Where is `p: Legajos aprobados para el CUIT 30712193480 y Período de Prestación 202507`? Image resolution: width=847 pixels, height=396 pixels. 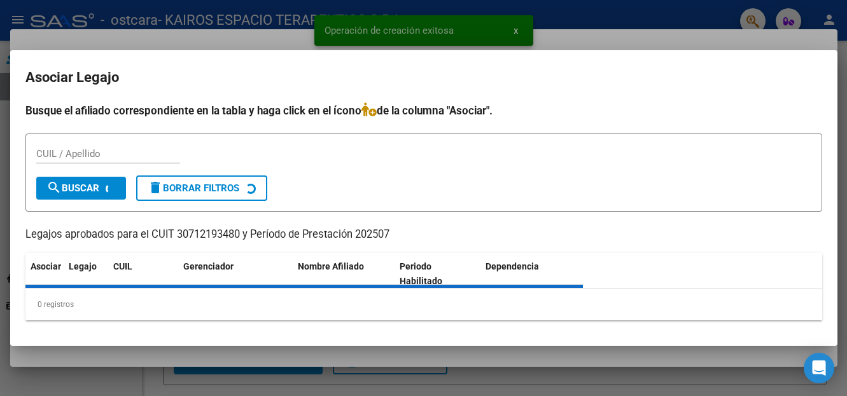
p: Legajos aprobados para el CUIT 30712193480 y Período de Prestación 202507 is located at coordinates (424, 235).